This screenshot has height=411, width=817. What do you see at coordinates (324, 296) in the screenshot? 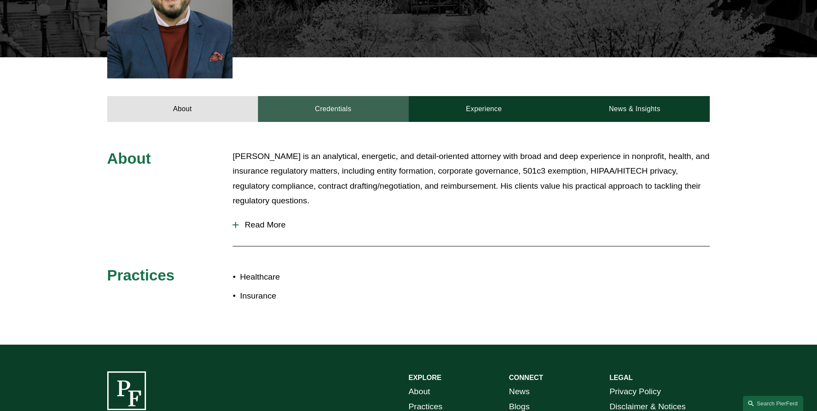
I see `p: Insurance` at bounding box center [324, 296].